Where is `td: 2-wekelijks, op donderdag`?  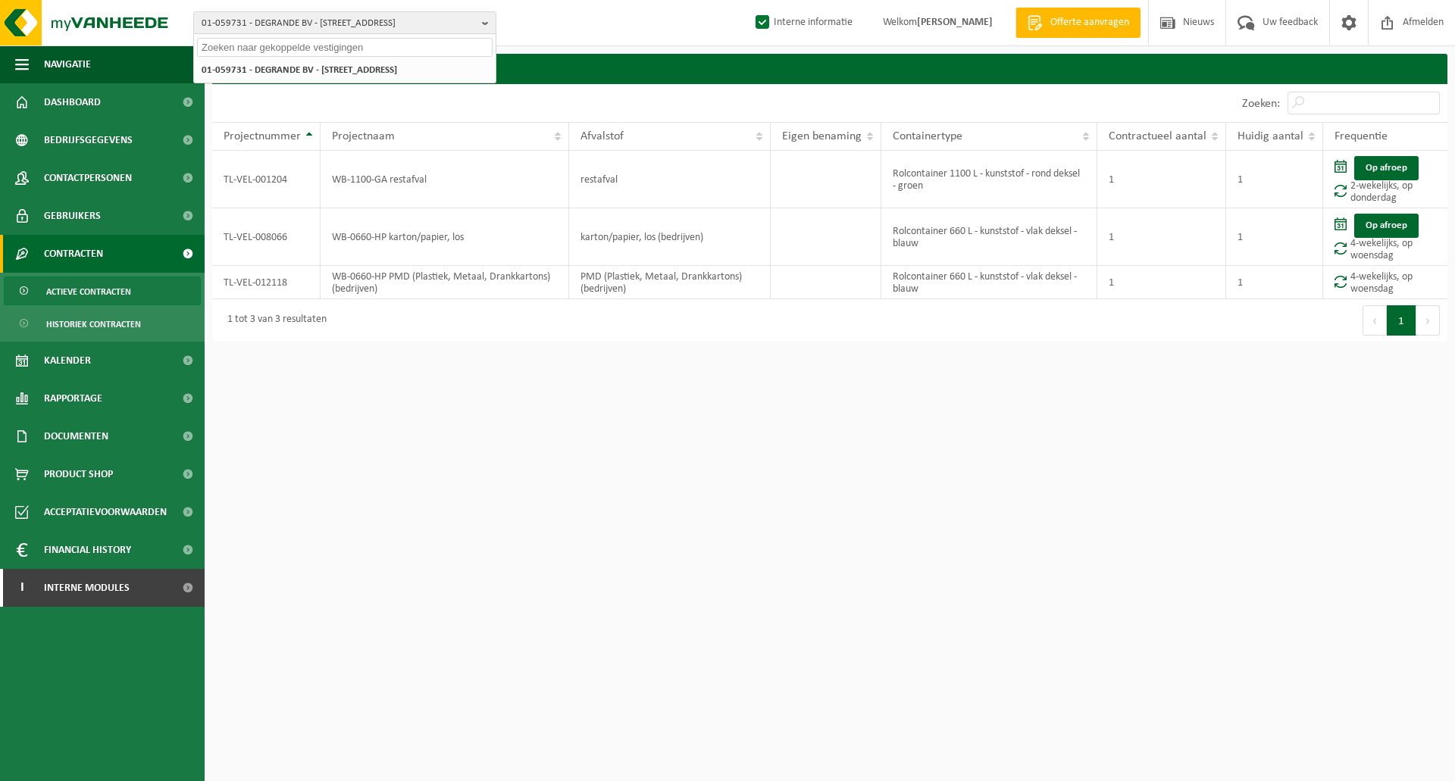
td: 2-wekelijks, op donderdag is located at coordinates (1385, 180).